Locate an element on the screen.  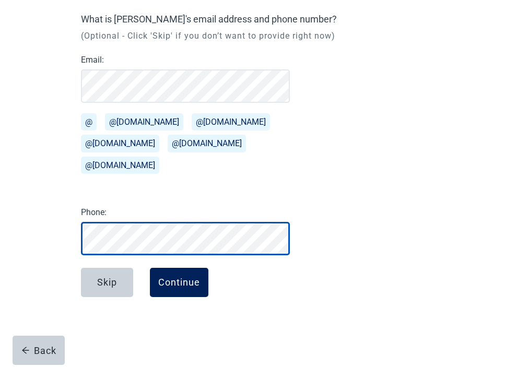
div: Back is located at coordinates (39, 351).